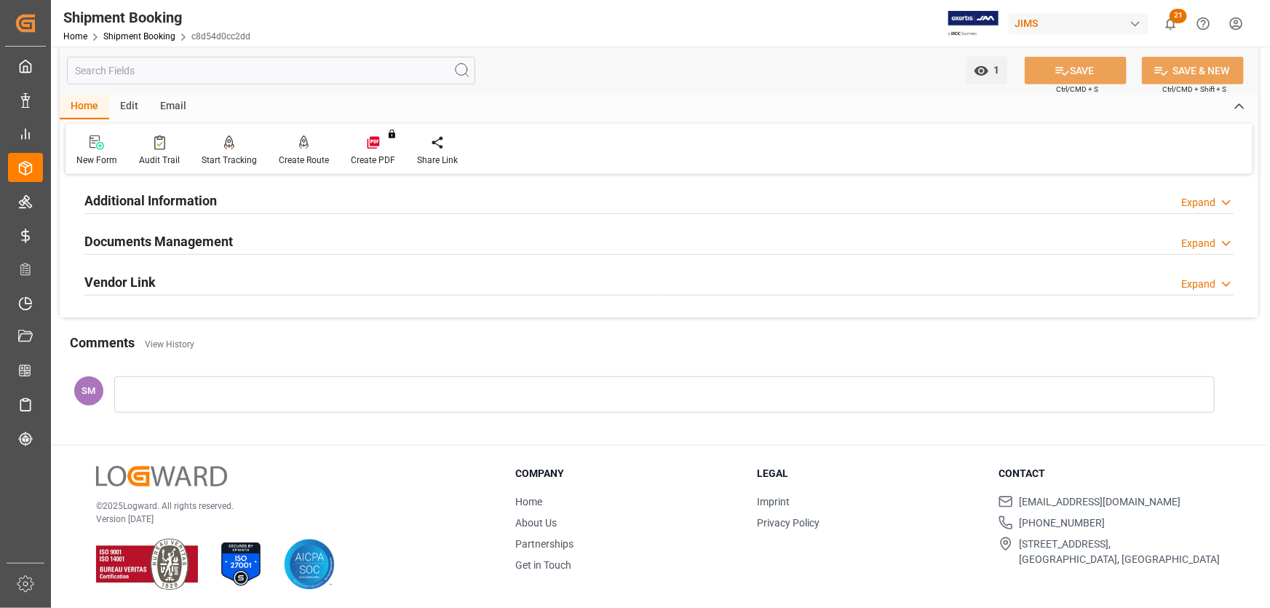 The width and height of the screenshot is (1270, 608). Describe the element at coordinates (151, 200) in the screenshot. I see `h2: Additional Information` at that location.